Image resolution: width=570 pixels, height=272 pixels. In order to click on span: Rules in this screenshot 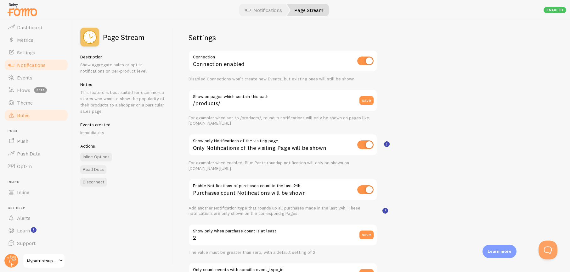, I will do `click(23, 115)`.